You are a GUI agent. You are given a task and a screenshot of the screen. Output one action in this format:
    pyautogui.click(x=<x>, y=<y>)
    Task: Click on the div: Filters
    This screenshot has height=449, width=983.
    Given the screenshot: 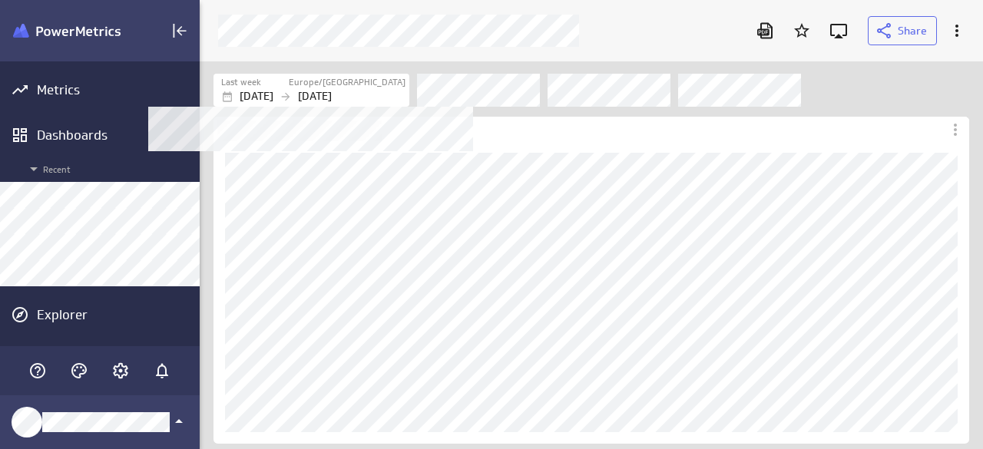 What is the action you would take?
    pyautogui.click(x=590, y=90)
    